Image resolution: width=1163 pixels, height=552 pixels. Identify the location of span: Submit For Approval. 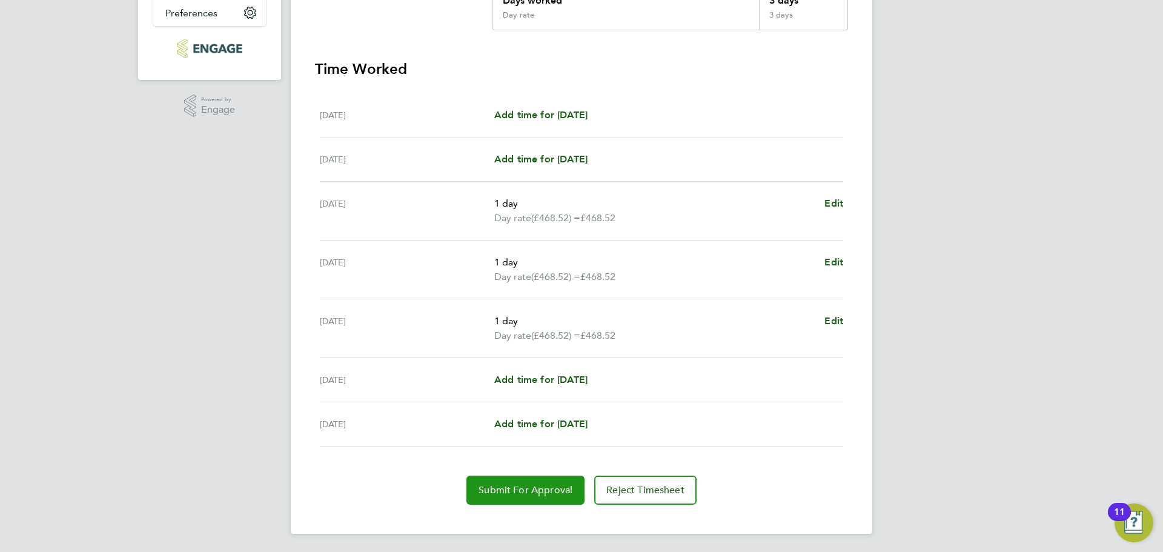
(525, 490).